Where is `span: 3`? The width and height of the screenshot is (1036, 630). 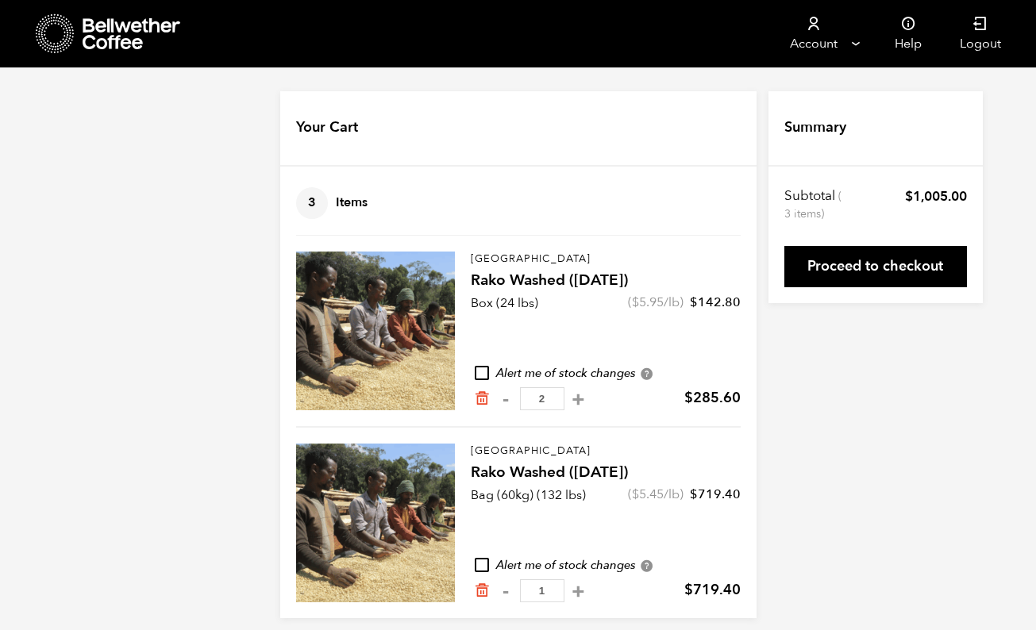 span: 3 is located at coordinates (312, 203).